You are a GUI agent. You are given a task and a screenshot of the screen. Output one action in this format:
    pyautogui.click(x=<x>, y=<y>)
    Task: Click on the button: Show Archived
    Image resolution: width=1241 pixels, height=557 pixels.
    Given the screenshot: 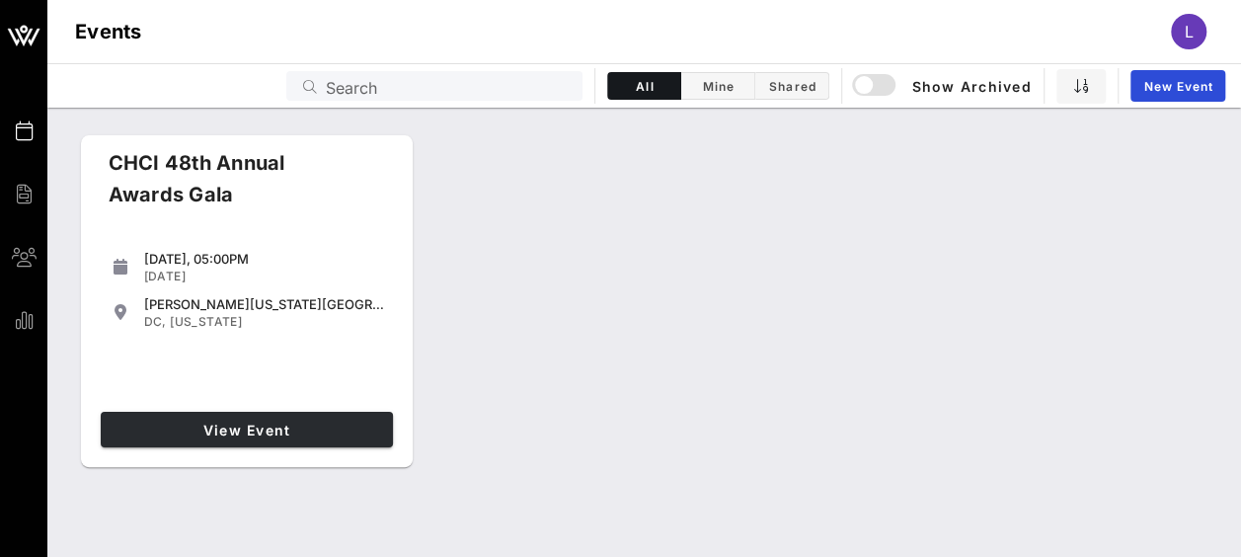 What is the action you would take?
    pyautogui.click(x=943, y=86)
    